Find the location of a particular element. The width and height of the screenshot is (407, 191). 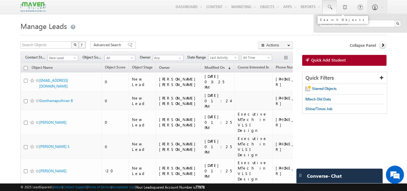

span: (sorted descending) is located at coordinates (228, 68).